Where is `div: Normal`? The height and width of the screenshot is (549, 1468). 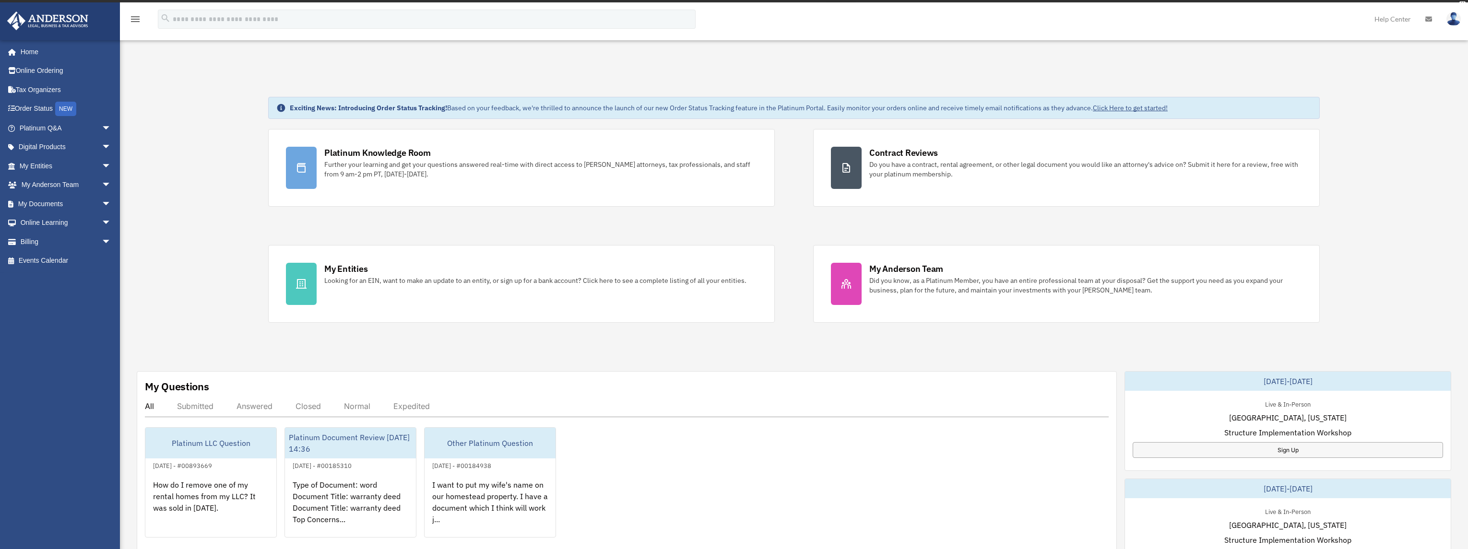 div: Normal is located at coordinates (357, 406).